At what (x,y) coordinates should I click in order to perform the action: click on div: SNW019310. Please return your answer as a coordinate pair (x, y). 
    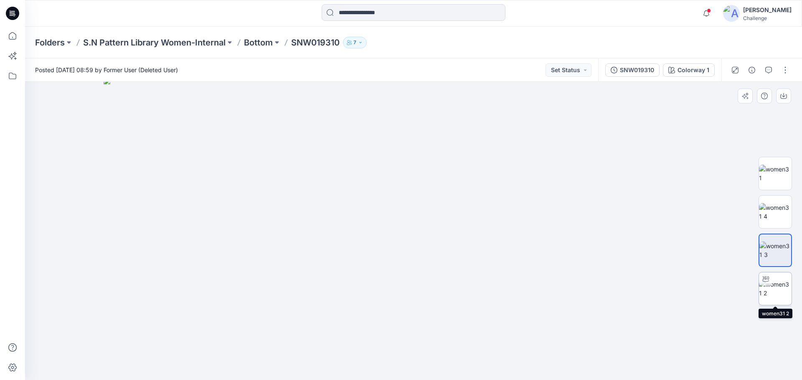
    Looking at the image, I should click on (637, 70).